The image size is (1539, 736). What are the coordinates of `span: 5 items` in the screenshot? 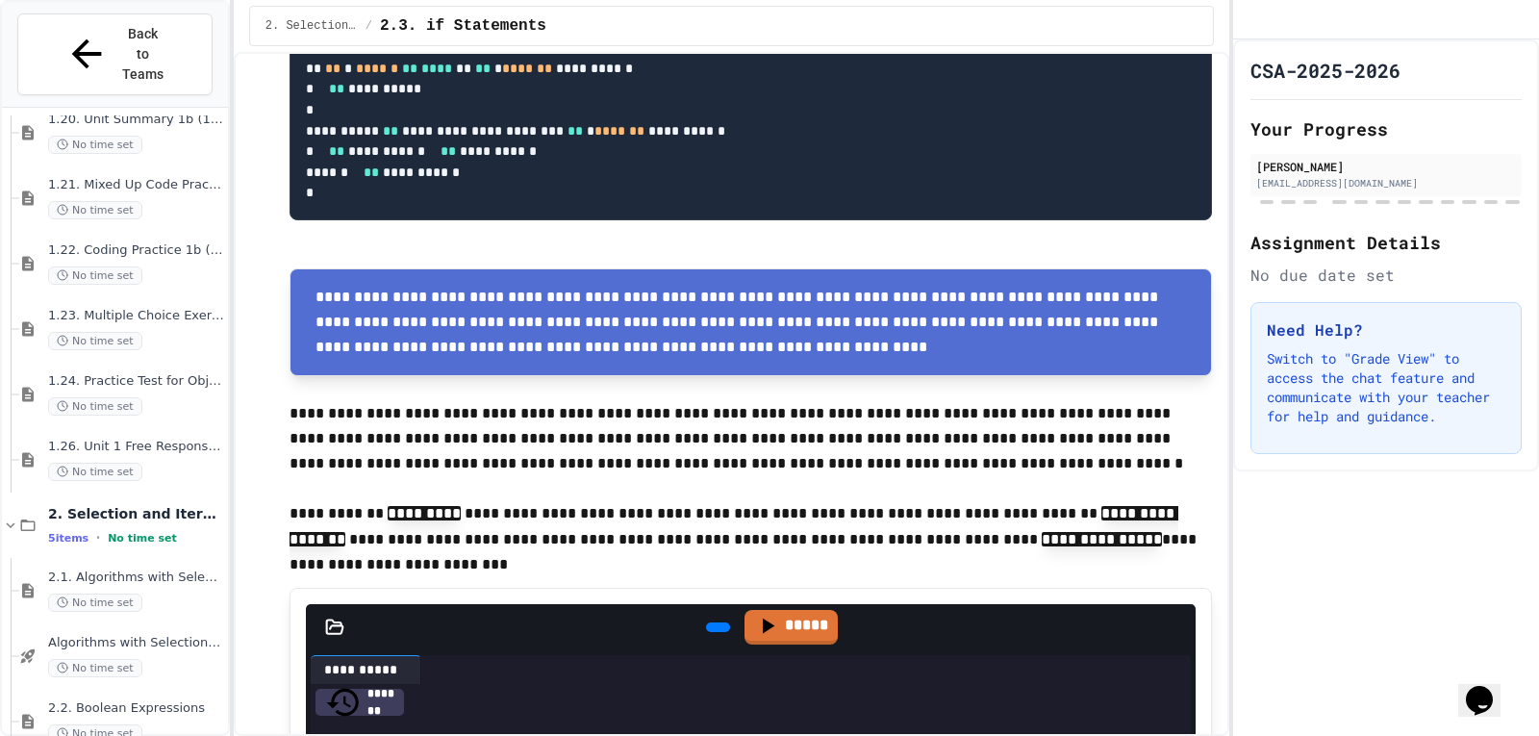 It's located at (68, 538).